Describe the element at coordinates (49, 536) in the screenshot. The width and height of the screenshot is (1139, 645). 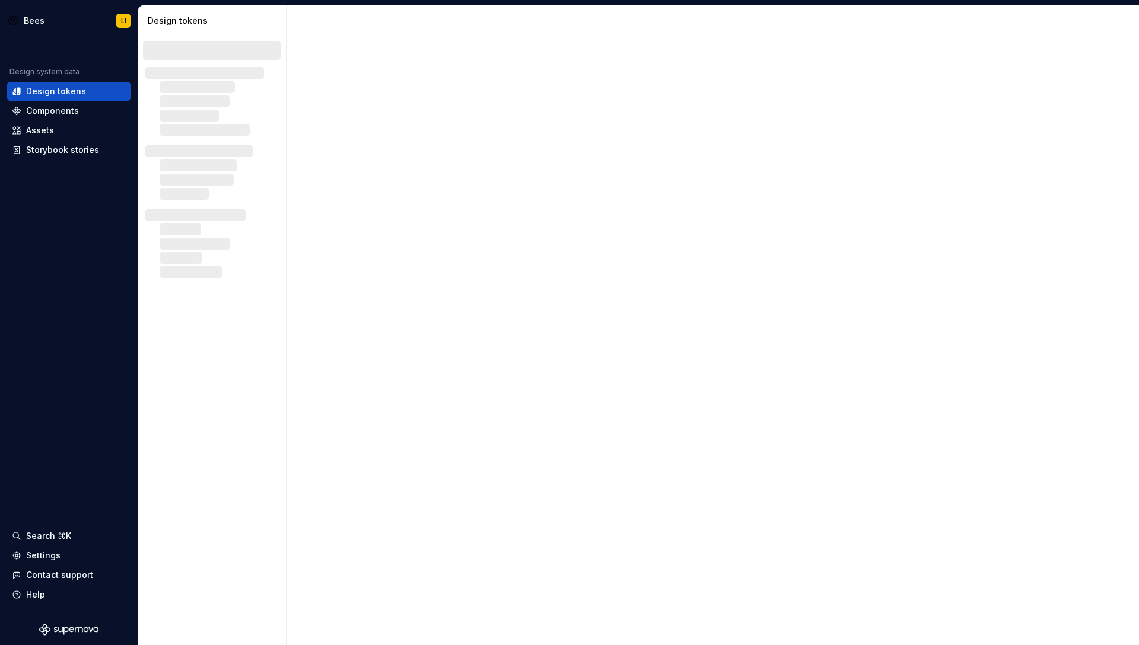
I see `div: Search ⌘K` at that location.